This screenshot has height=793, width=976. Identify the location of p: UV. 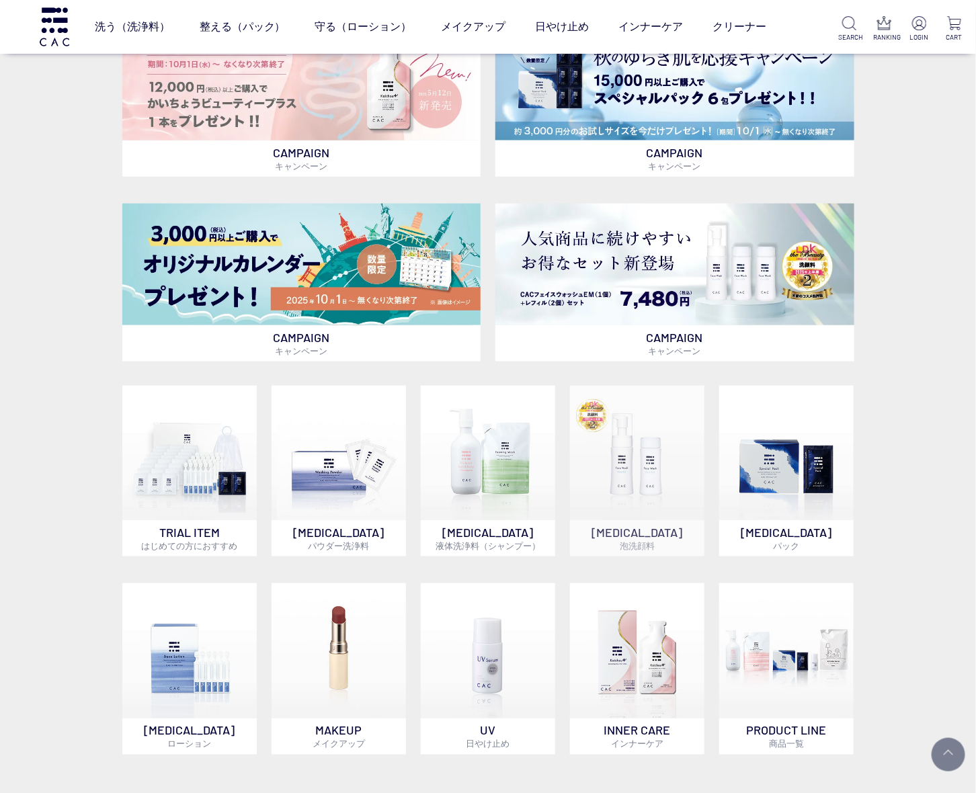
(488, 737).